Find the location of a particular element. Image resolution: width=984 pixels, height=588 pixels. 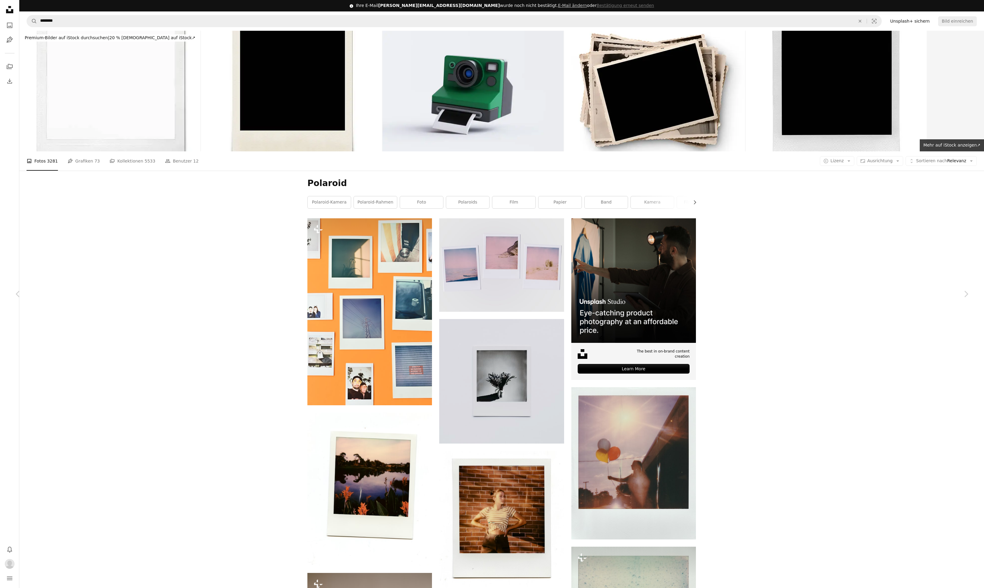

img: Drei Strand-Illustrationen is located at coordinates (501, 265).